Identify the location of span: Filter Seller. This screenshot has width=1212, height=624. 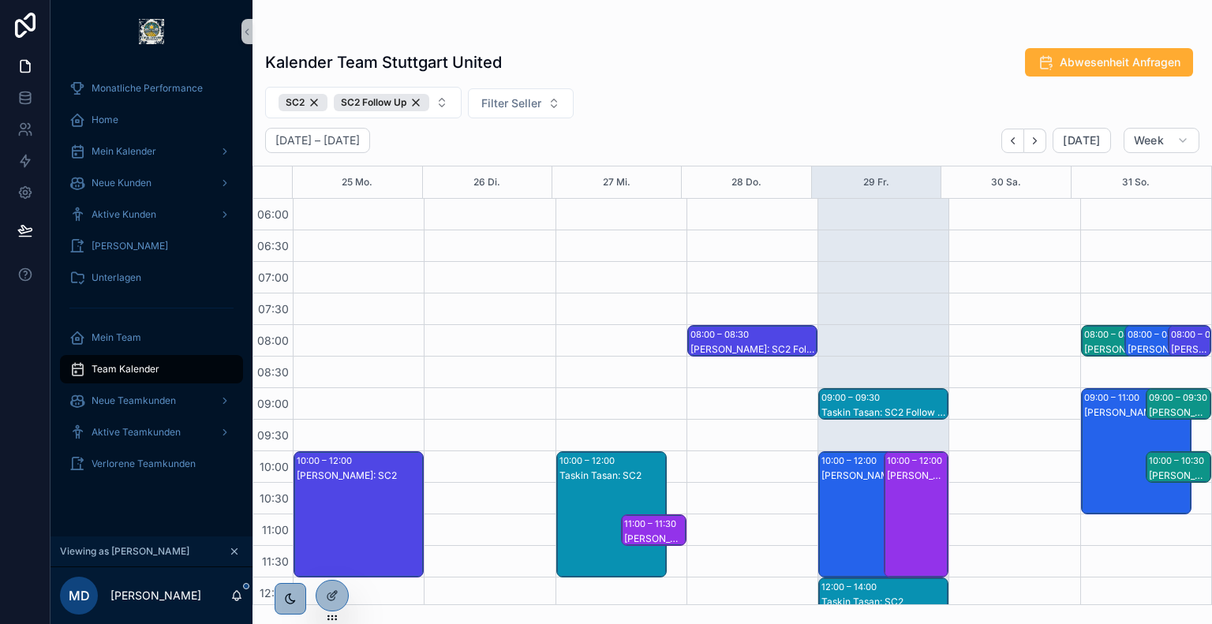
(511, 103).